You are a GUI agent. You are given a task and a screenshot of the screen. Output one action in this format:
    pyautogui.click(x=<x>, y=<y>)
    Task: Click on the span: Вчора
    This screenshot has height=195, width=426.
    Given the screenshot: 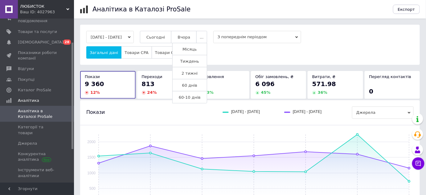 What is the action you would take?
    pyautogui.click(x=184, y=37)
    